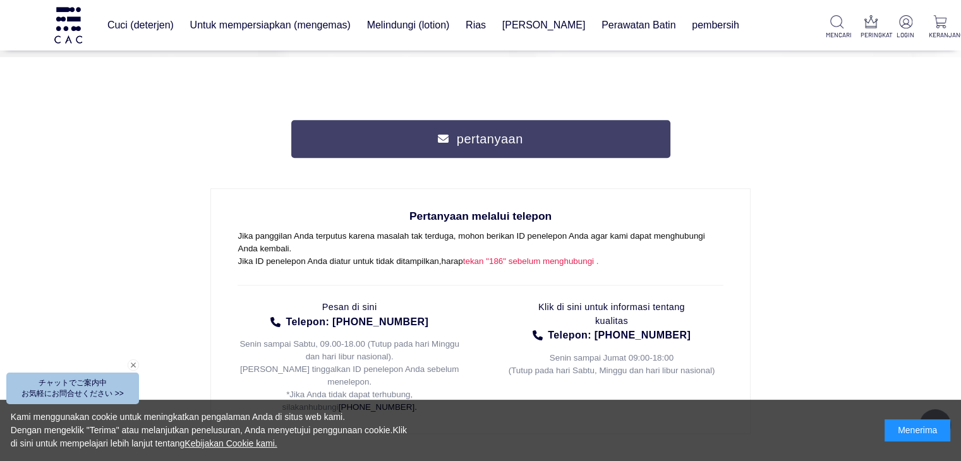 The width and height of the screenshot is (961, 461). Describe the element at coordinates (638, 25) in the screenshot. I see `a: Perawatan Batin` at that location.